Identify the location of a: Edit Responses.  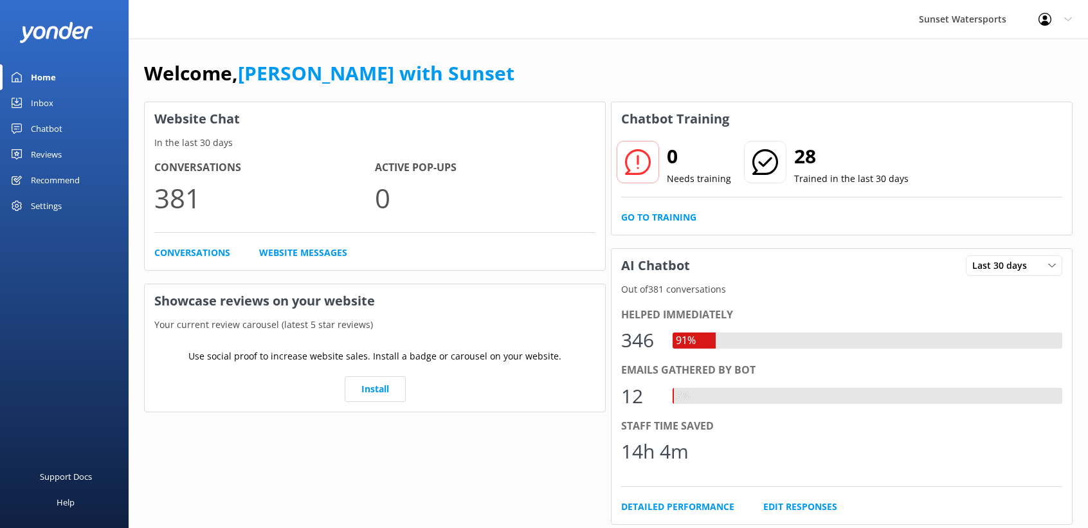
(800, 507).